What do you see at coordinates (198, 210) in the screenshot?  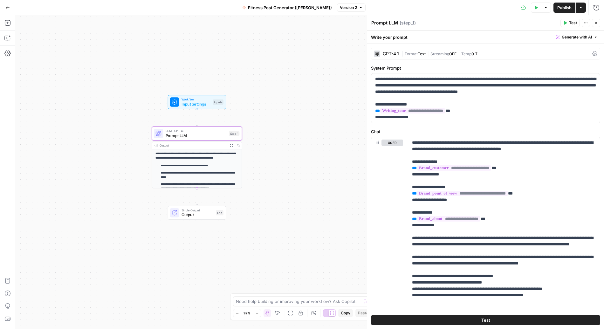 I see `span: Single Output` at bounding box center [198, 210].